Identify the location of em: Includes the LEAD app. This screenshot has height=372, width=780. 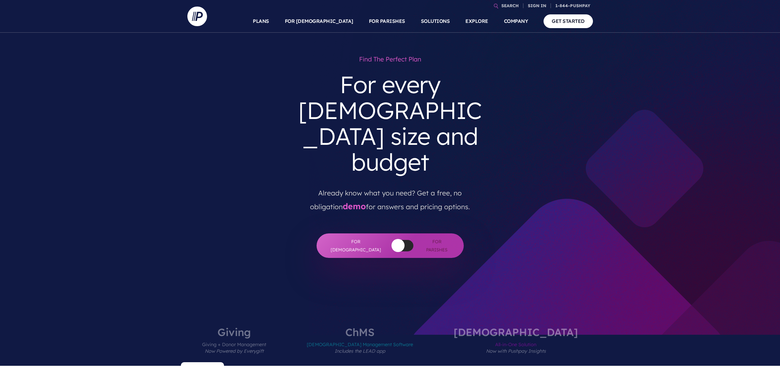
(360, 351).